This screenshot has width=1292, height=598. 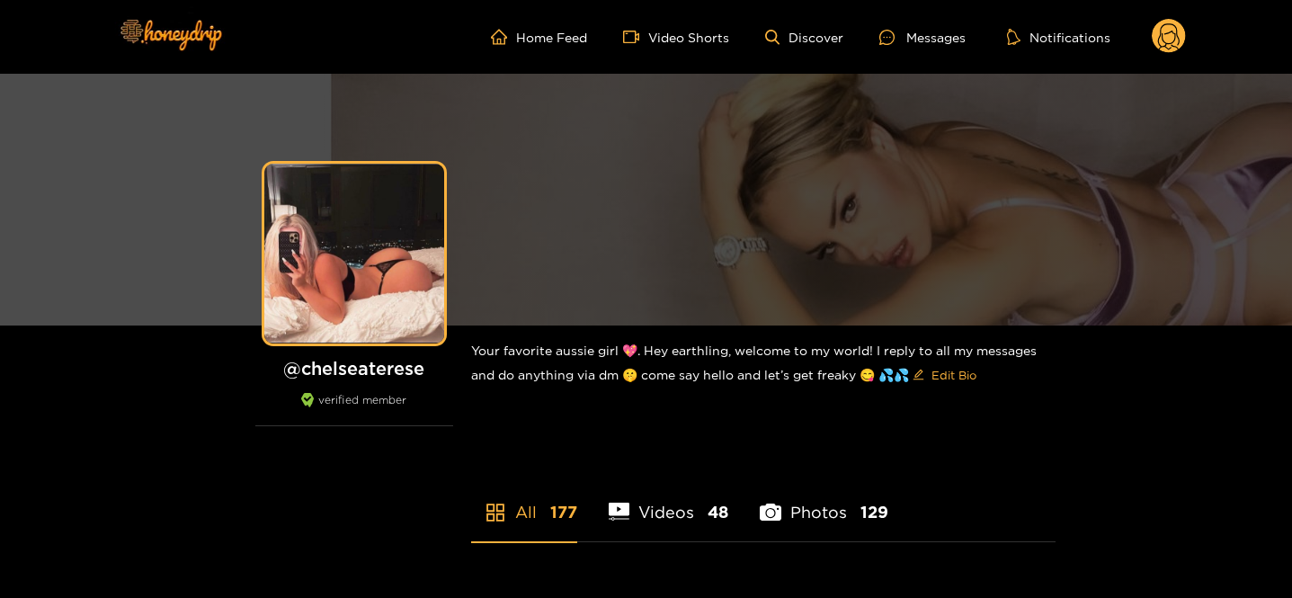 I want to click on span: Edit Bio, so click(x=954, y=375).